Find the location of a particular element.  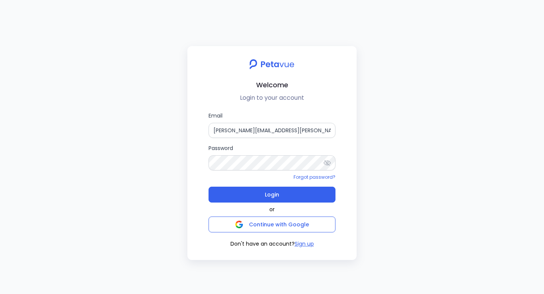

span: Don't have an account? is located at coordinates (263, 244).